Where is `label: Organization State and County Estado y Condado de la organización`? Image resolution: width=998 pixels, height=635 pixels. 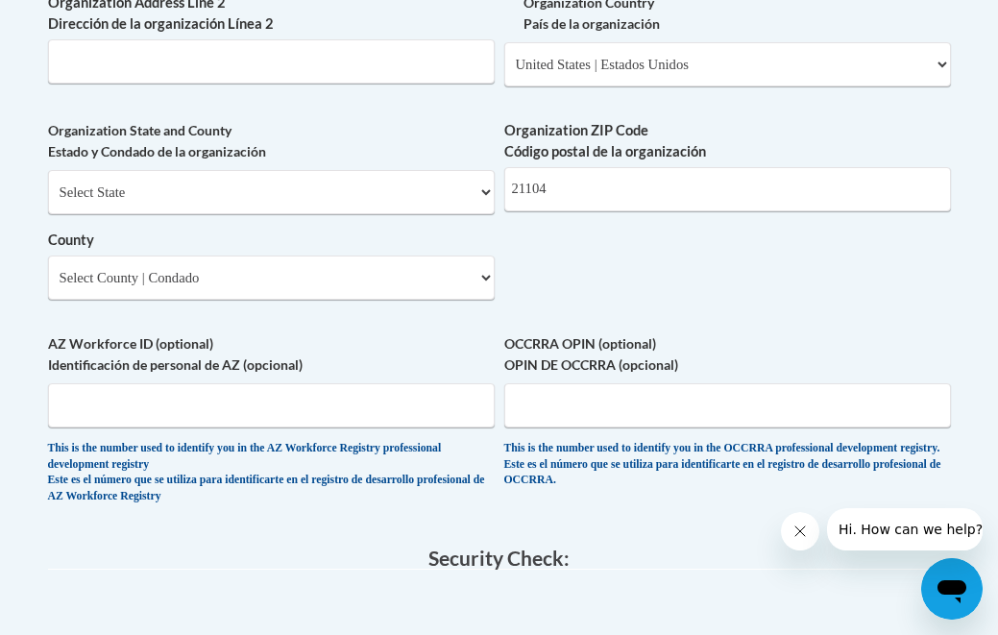
label: Organization State and County Estado y Condado de la organización is located at coordinates (271, 141).